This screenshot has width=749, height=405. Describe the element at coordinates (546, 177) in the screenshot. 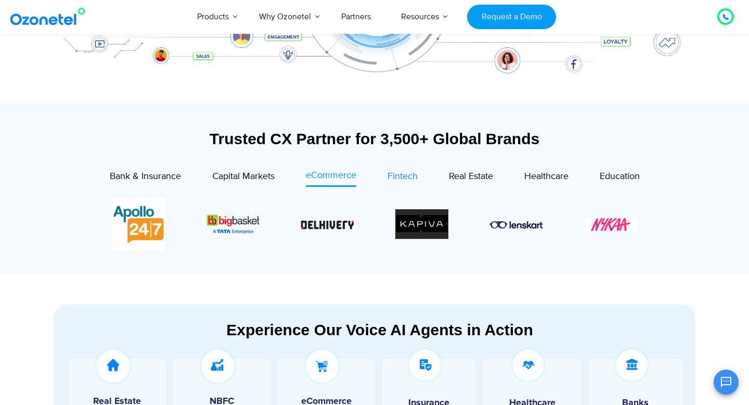

I see `a: Healthcare` at that location.